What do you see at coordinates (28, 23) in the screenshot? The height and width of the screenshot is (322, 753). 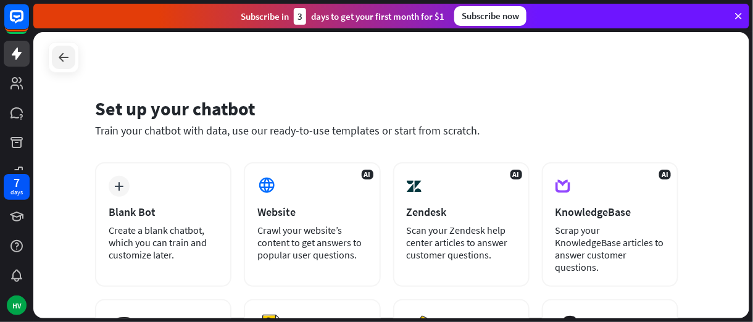 I see `button: Open LiveChat chat widget` at bounding box center [28, 23].